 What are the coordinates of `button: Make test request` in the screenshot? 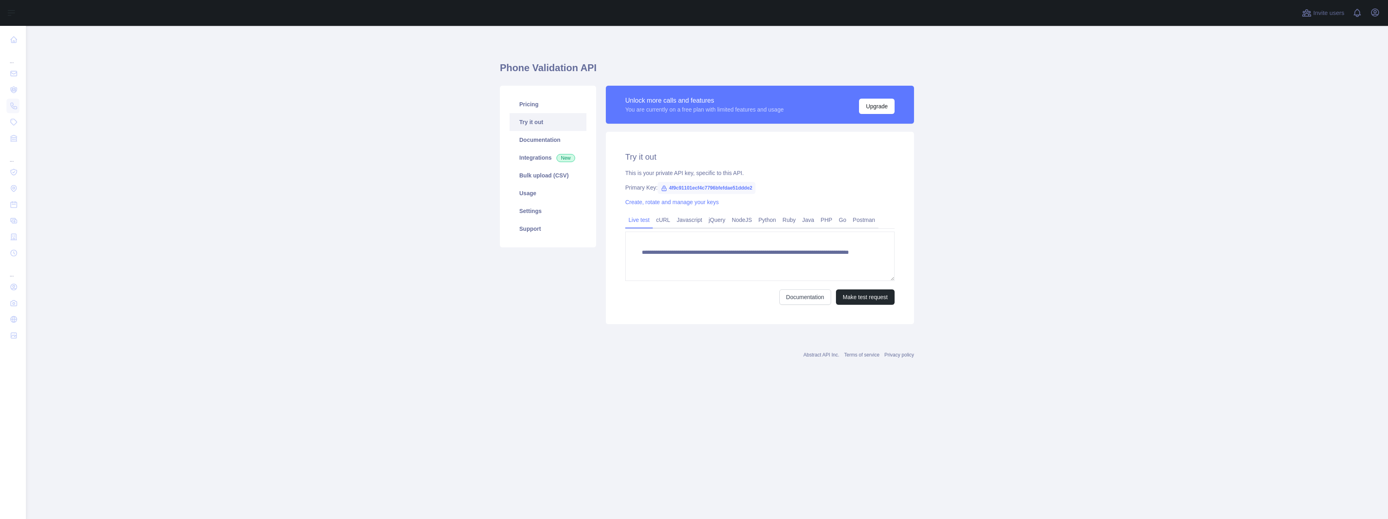 It's located at (865, 297).